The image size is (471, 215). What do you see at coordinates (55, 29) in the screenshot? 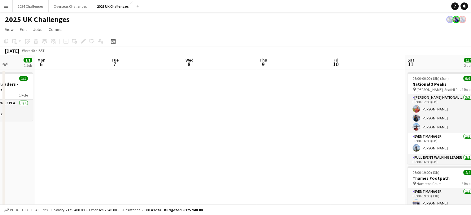
I see `span: Comms` at bounding box center [55, 29].